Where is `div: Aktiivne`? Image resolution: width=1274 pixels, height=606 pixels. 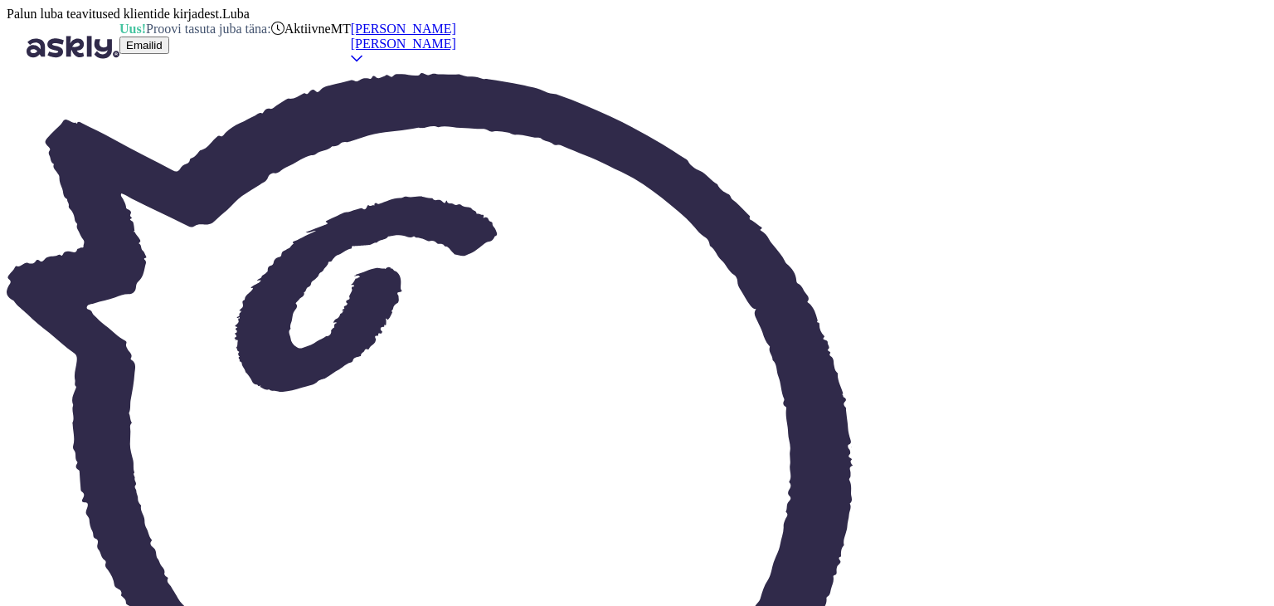
div: Aktiivne is located at coordinates (301, 29).